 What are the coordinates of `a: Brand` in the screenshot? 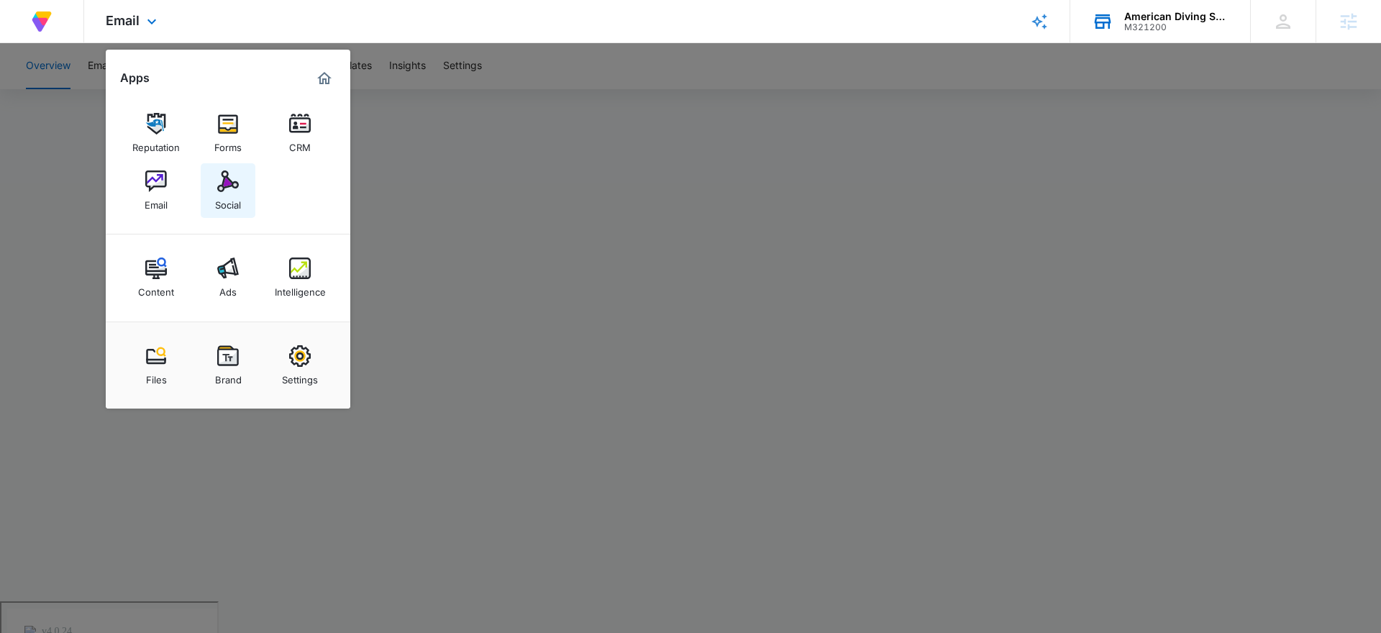 It's located at (228, 365).